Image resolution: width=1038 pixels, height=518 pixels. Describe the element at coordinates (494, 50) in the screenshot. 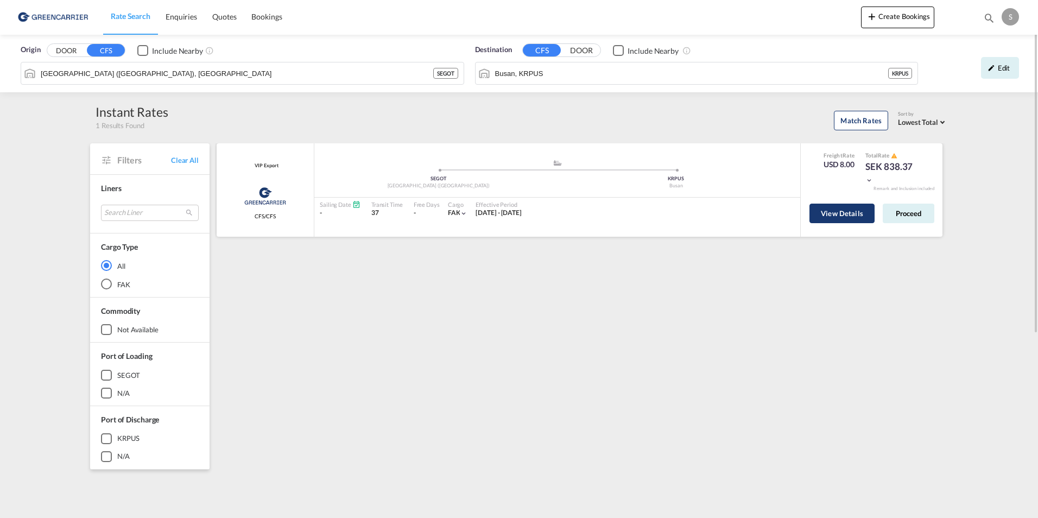

I see `span: Destination` at that location.